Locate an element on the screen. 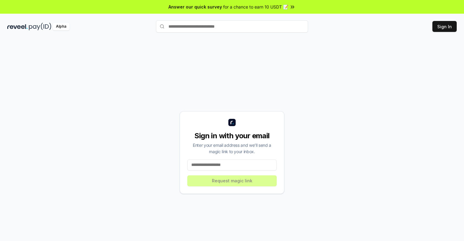 The width and height of the screenshot is (464, 241). img: reveel_dark is located at coordinates (17, 26).